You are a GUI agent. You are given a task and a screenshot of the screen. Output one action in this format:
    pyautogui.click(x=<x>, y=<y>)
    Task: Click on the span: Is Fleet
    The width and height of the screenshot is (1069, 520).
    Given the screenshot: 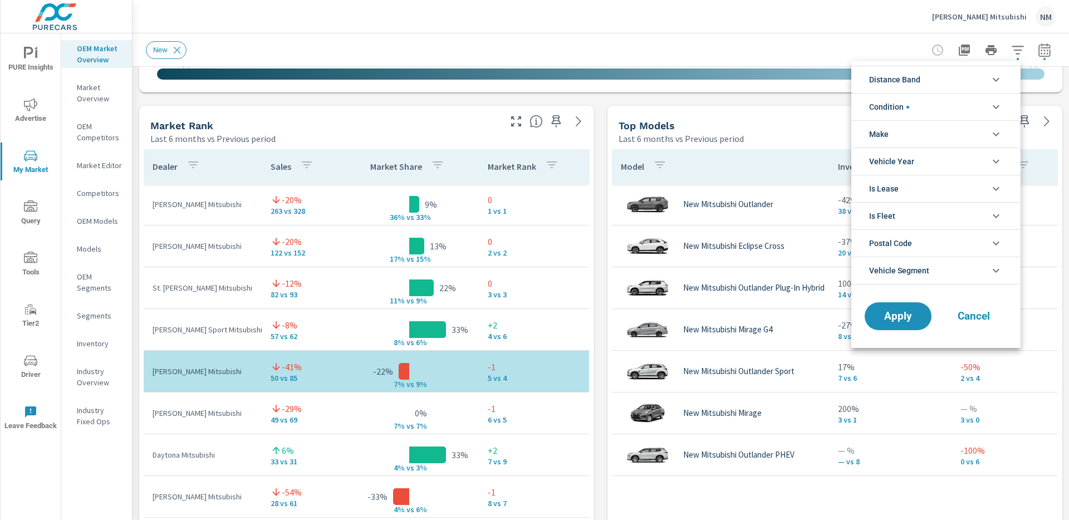 What is the action you would take?
    pyautogui.click(x=882, y=216)
    